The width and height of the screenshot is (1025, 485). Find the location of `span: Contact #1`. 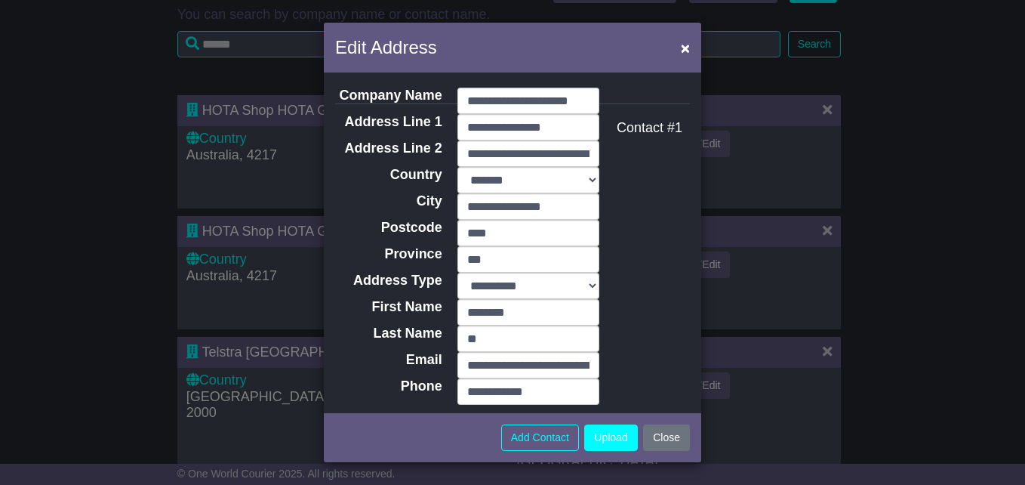

span: Contact #1 is located at coordinates (649, 128).